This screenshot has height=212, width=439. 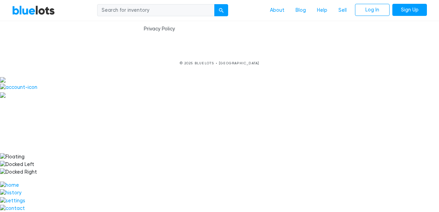 I want to click on a: Privacy Policy, so click(x=159, y=29).